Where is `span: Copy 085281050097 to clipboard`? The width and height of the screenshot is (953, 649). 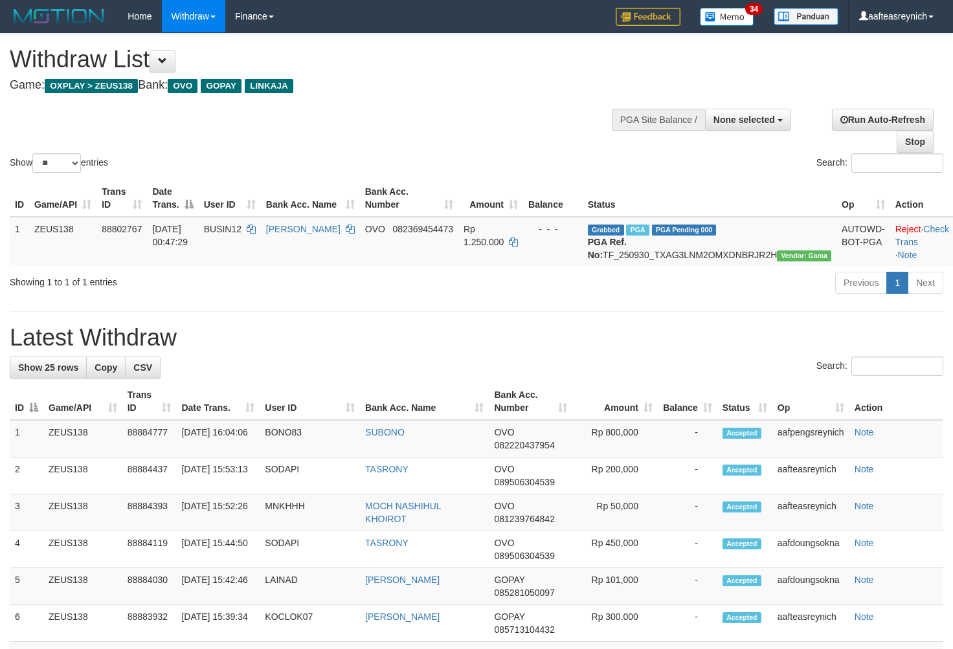 span: Copy 085281050097 to clipboard is located at coordinates (524, 593).